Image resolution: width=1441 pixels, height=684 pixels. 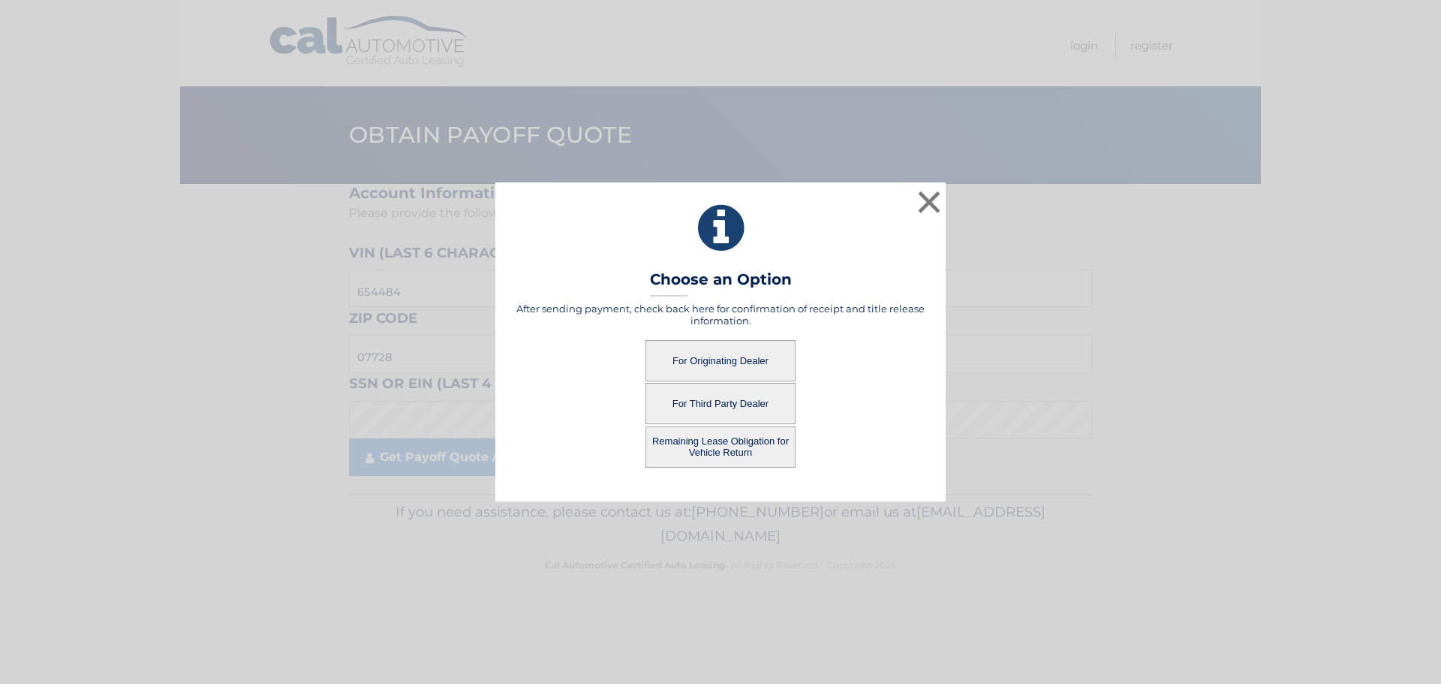 What do you see at coordinates (721, 283) in the screenshot?
I see `h3: Choose an Option` at bounding box center [721, 283].